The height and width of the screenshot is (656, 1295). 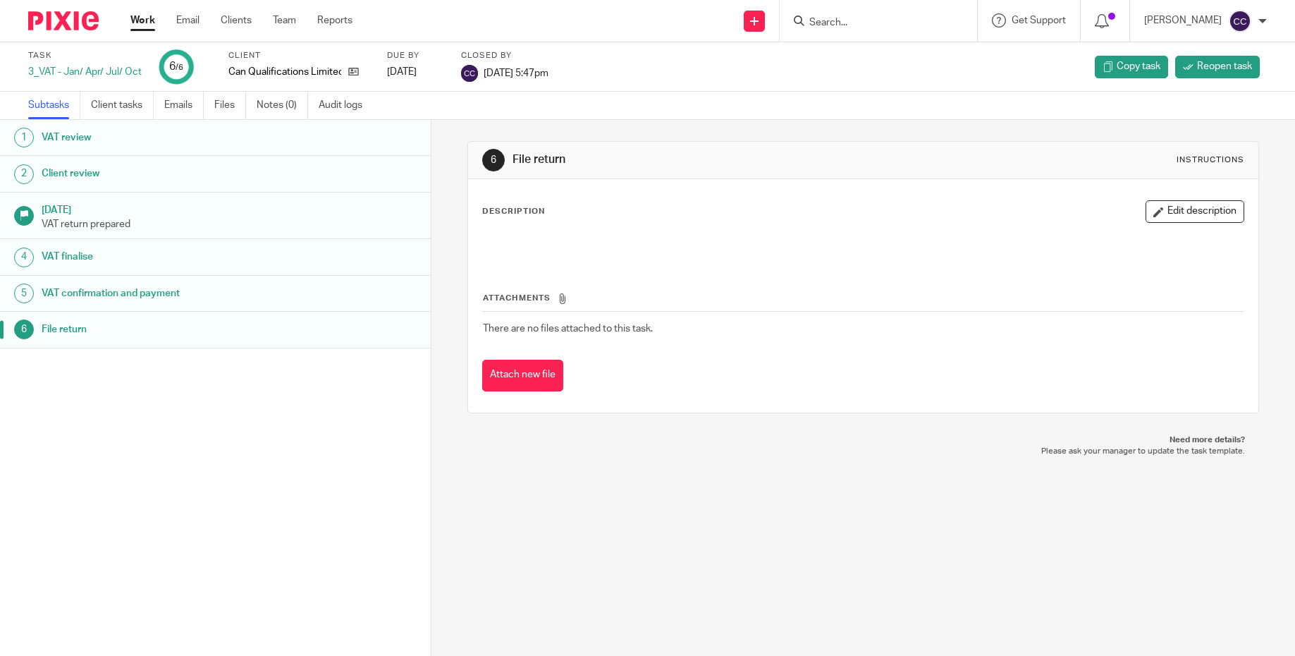 I want to click on input: Search, so click(x=871, y=23).